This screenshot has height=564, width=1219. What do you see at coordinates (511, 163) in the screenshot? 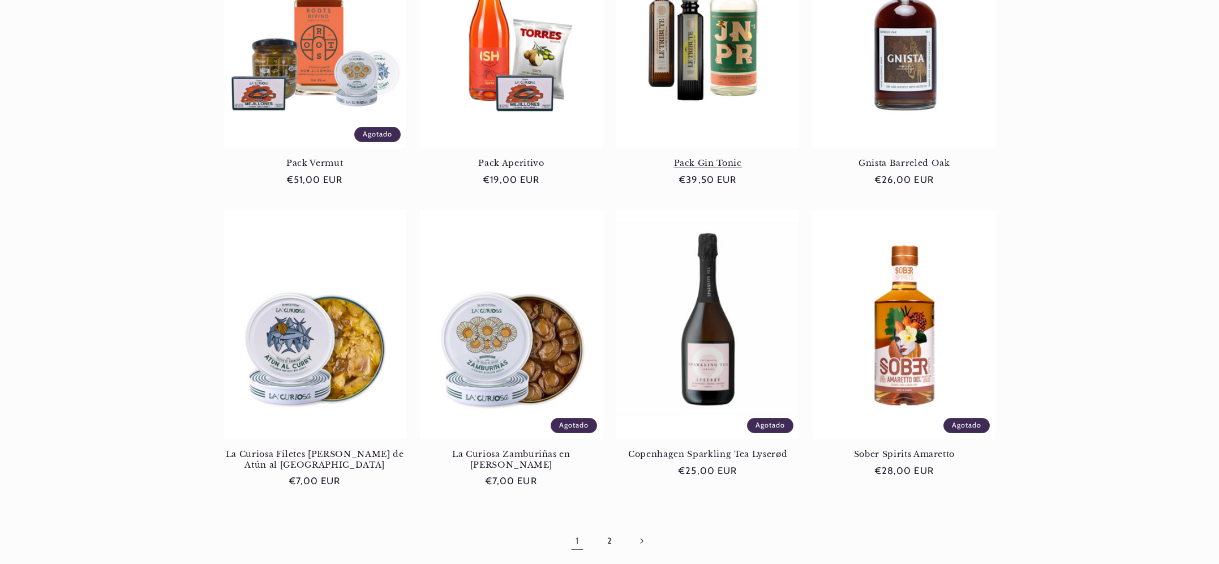
I see `a: Pack Aperitivo` at bounding box center [511, 163].